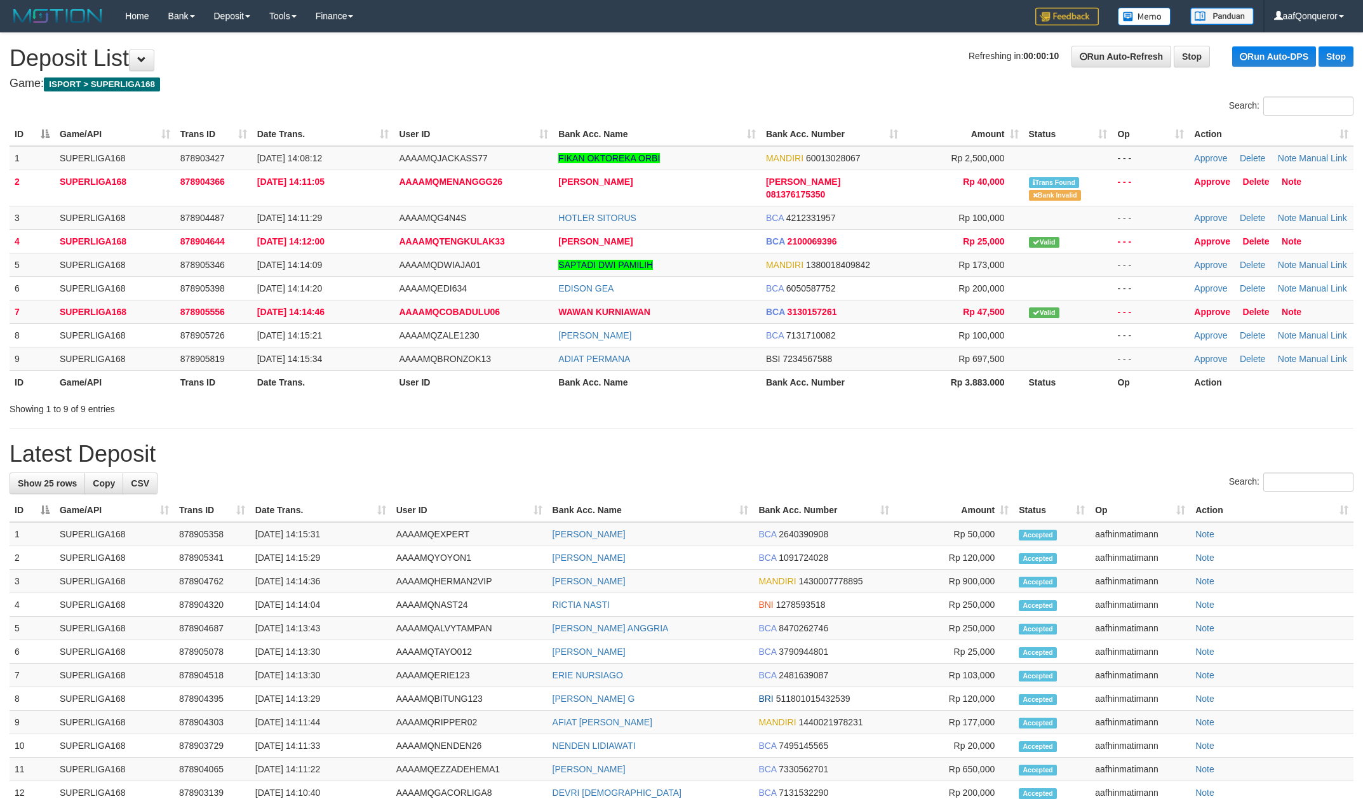 This screenshot has height=799, width=1363. I want to click on span: BRI, so click(765, 698).